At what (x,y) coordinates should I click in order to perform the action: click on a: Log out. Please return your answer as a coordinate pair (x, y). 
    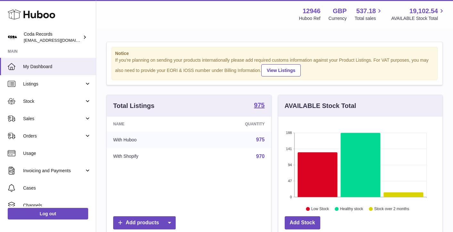
    Looking at the image, I should click on (48, 213).